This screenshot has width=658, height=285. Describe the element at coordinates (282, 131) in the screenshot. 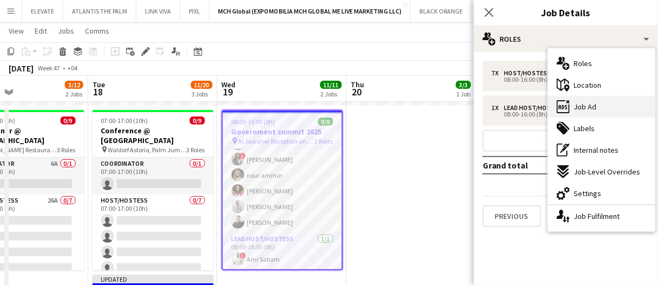

I see `h3: Government summit 2025` at that location.